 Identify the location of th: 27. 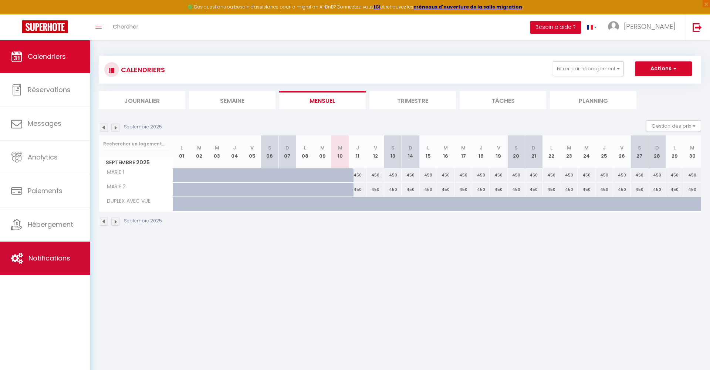
(639, 152).